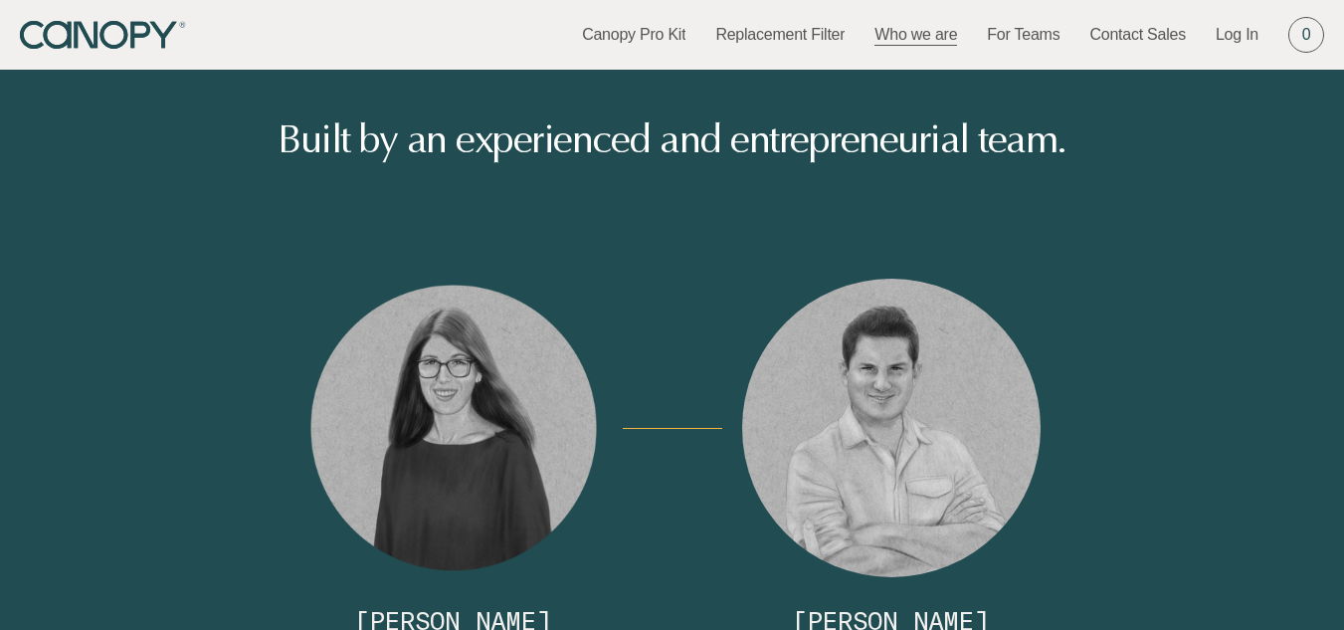 This screenshot has width=1344, height=630. Describe the element at coordinates (1137, 35) in the screenshot. I see `a: Contact Sales` at that location.